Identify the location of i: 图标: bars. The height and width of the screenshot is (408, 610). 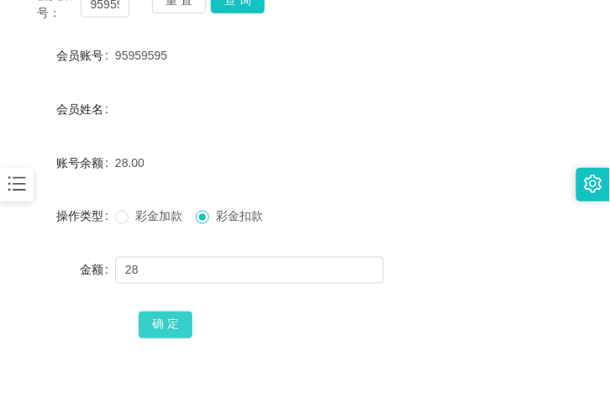
(17, 184).